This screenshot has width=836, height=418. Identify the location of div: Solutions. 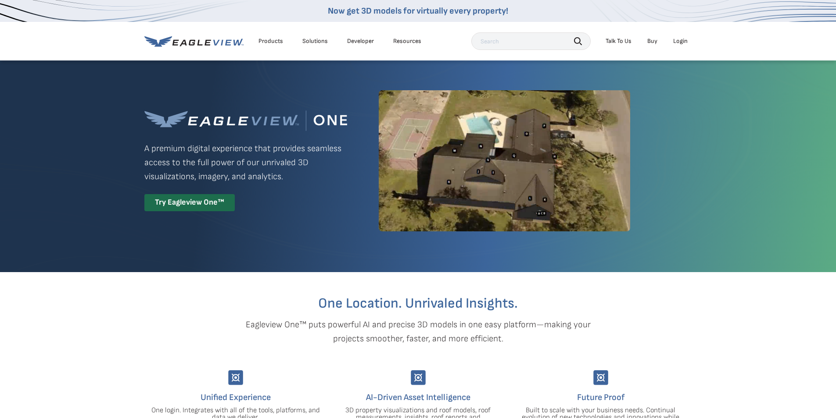
(315, 41).